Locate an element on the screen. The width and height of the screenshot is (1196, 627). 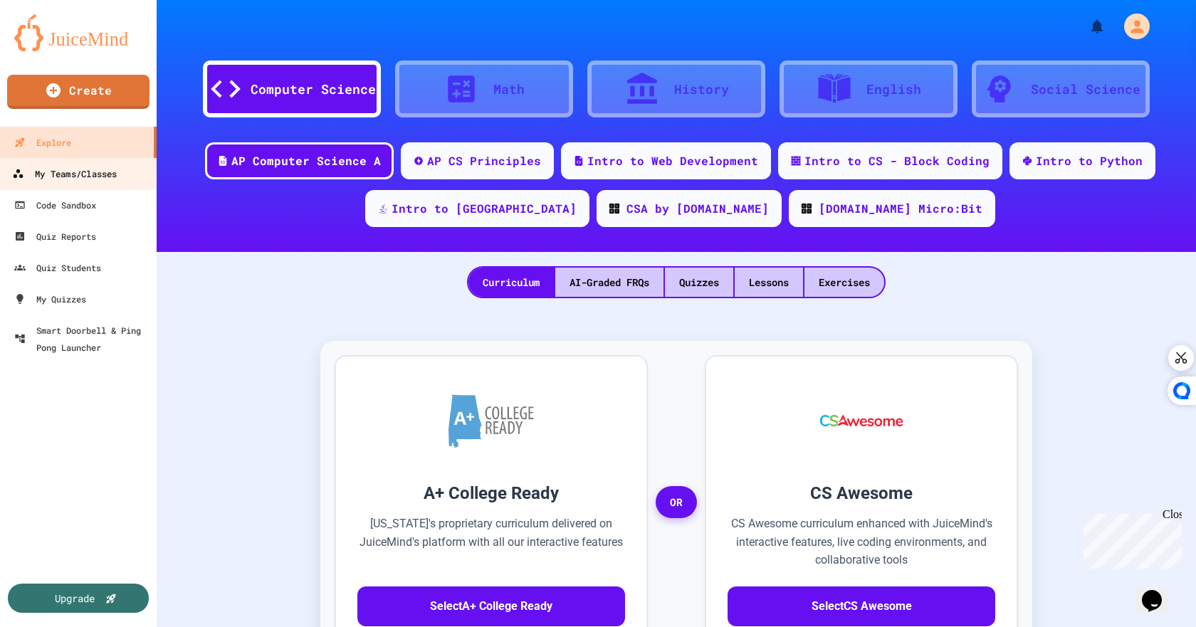
div: Intro to Web Development is located at coordinates (673, 161).